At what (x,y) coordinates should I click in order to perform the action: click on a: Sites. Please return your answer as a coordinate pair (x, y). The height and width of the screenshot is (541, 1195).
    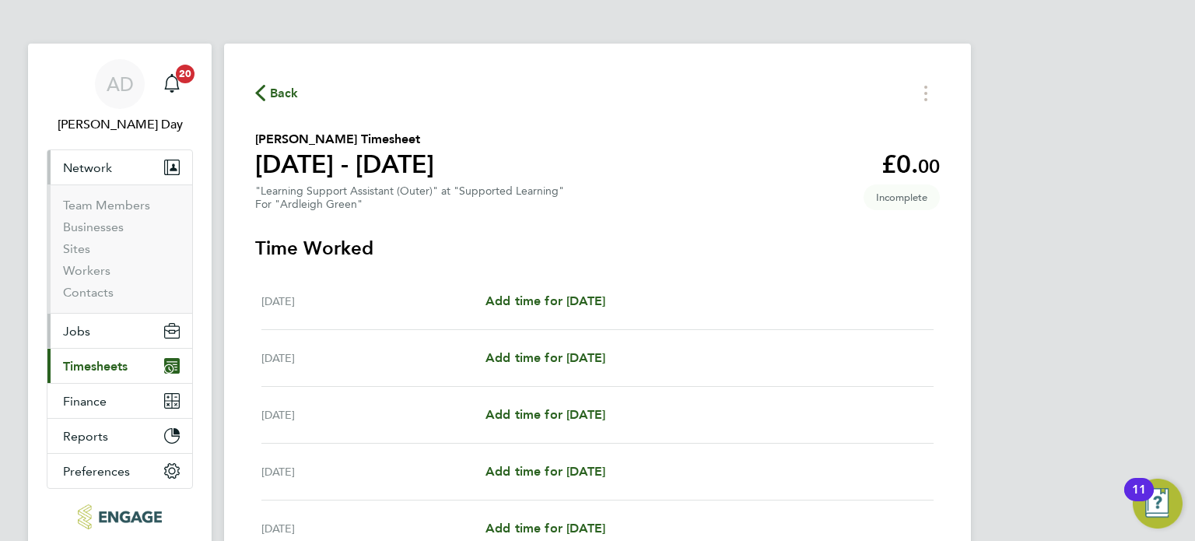
    Looking at the image, I should click on (76, 248).